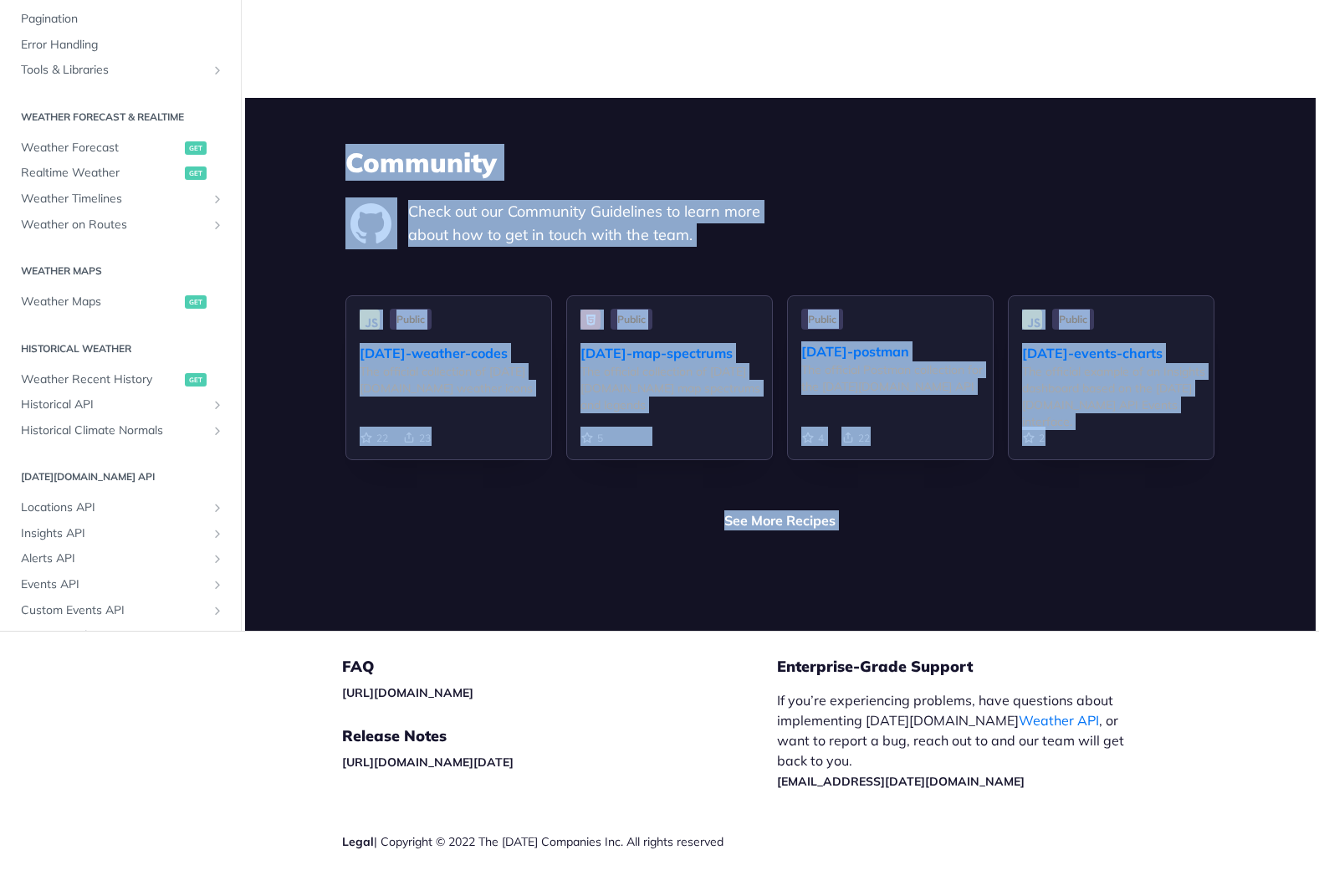 This screenshot has height=896, width=1319. What do you see at coordinates (100, 378) in the screenshot?
I see `span: Weather Recent History` at bounding box center [100, 378].